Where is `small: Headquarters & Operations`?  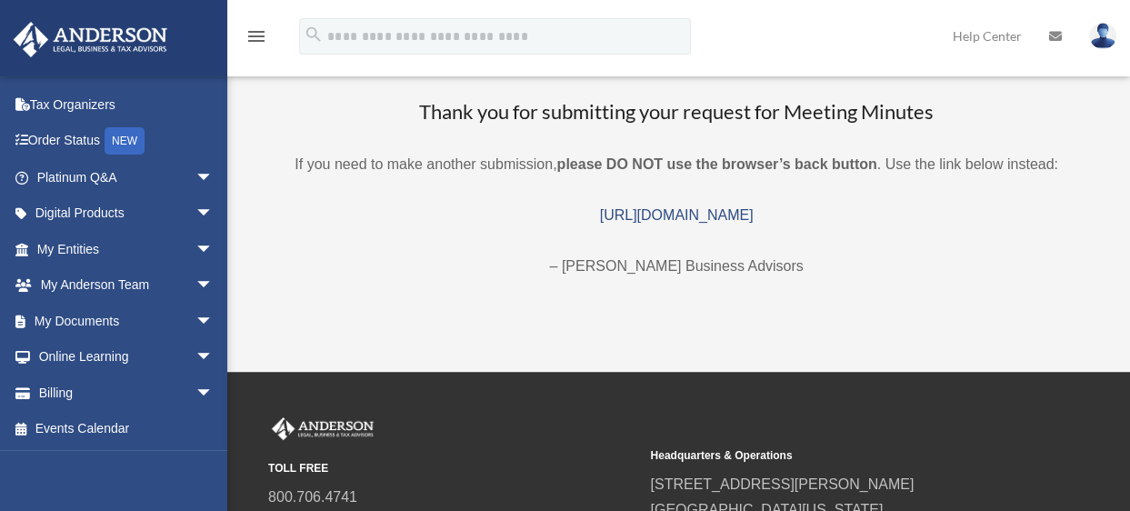
small: Headquarters & Operations is located at coordinates (835, 456).